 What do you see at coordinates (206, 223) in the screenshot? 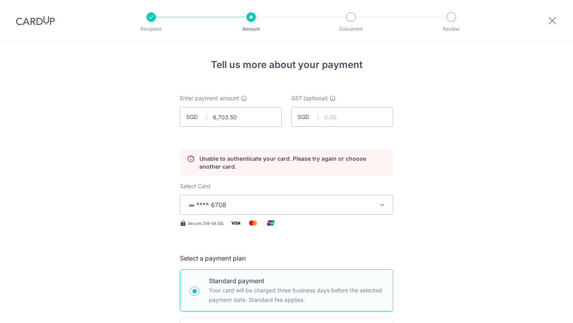
I see `span: Secure 256-bit SSL` at bounding box center [206, 223].